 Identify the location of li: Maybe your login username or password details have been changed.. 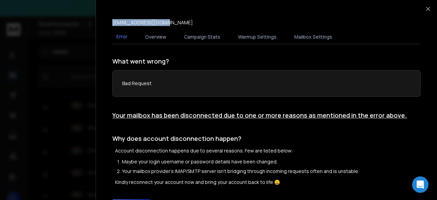
(271, 161).